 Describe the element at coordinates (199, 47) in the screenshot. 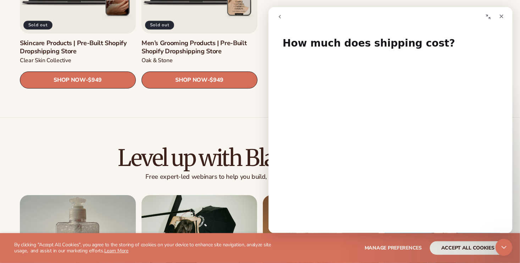

I see `a: Men’s Grooming Products | Pre-Built Shopify Dropshipping Store` at that location.